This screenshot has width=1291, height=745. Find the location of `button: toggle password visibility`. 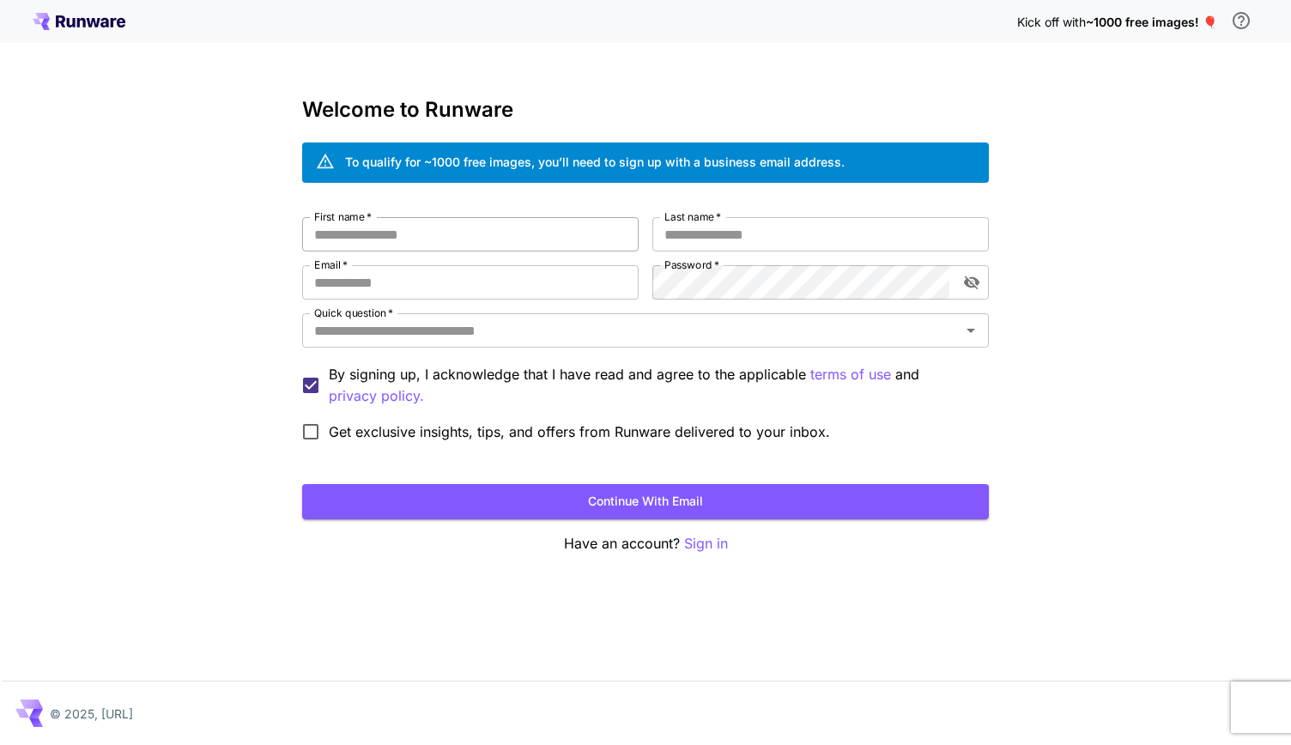

button: toggle password visibility is located at coordinates (972, 283).